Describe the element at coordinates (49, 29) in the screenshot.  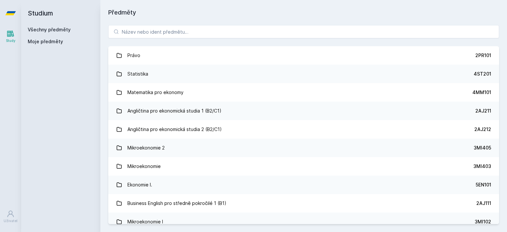
I see `a: Všechny předměty` at that location.